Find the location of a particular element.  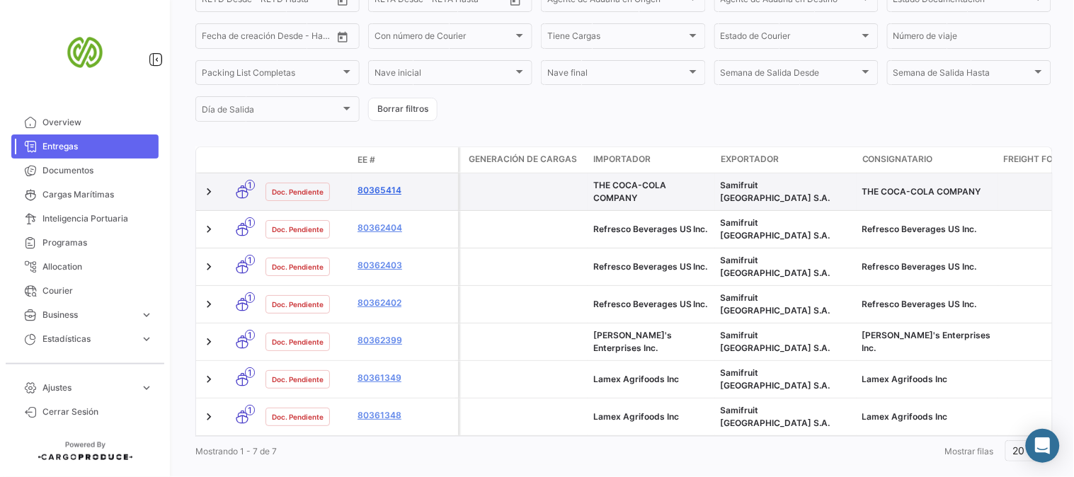

button: Borrar filtros is located at coordinates (403, 109).